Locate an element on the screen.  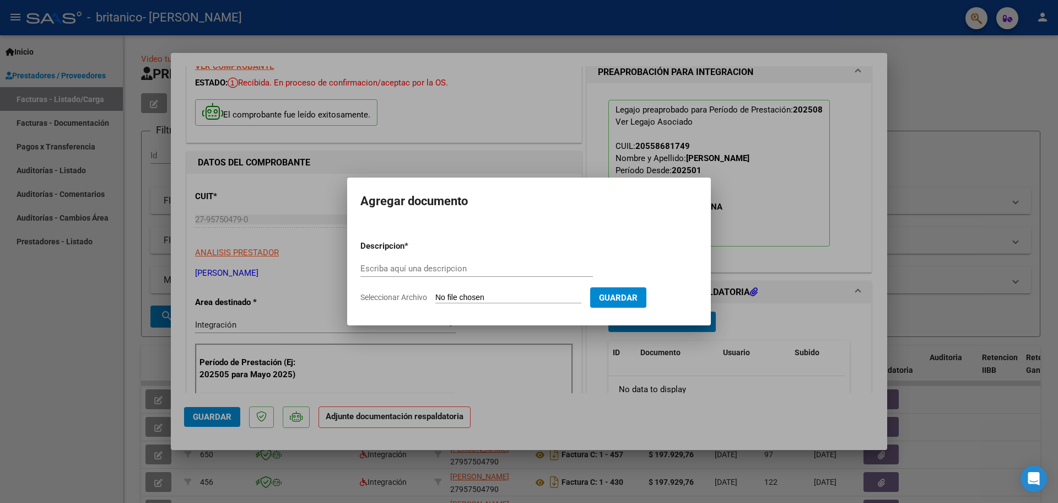
span: Guardar is located at coordinates (618, 298).